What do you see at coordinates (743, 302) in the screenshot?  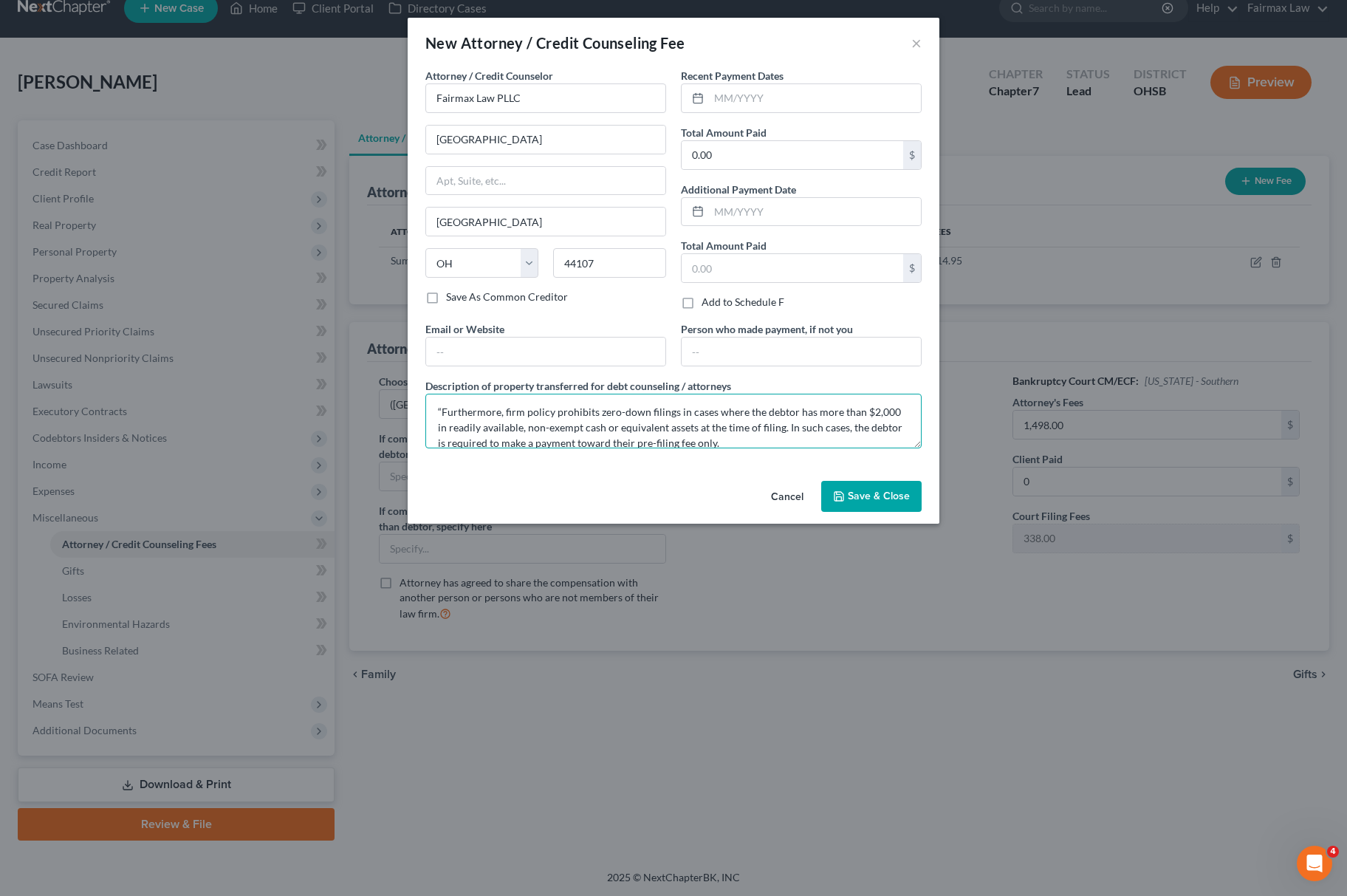 I see `label: Add to Schedule F` at bounding box center [743, 302].